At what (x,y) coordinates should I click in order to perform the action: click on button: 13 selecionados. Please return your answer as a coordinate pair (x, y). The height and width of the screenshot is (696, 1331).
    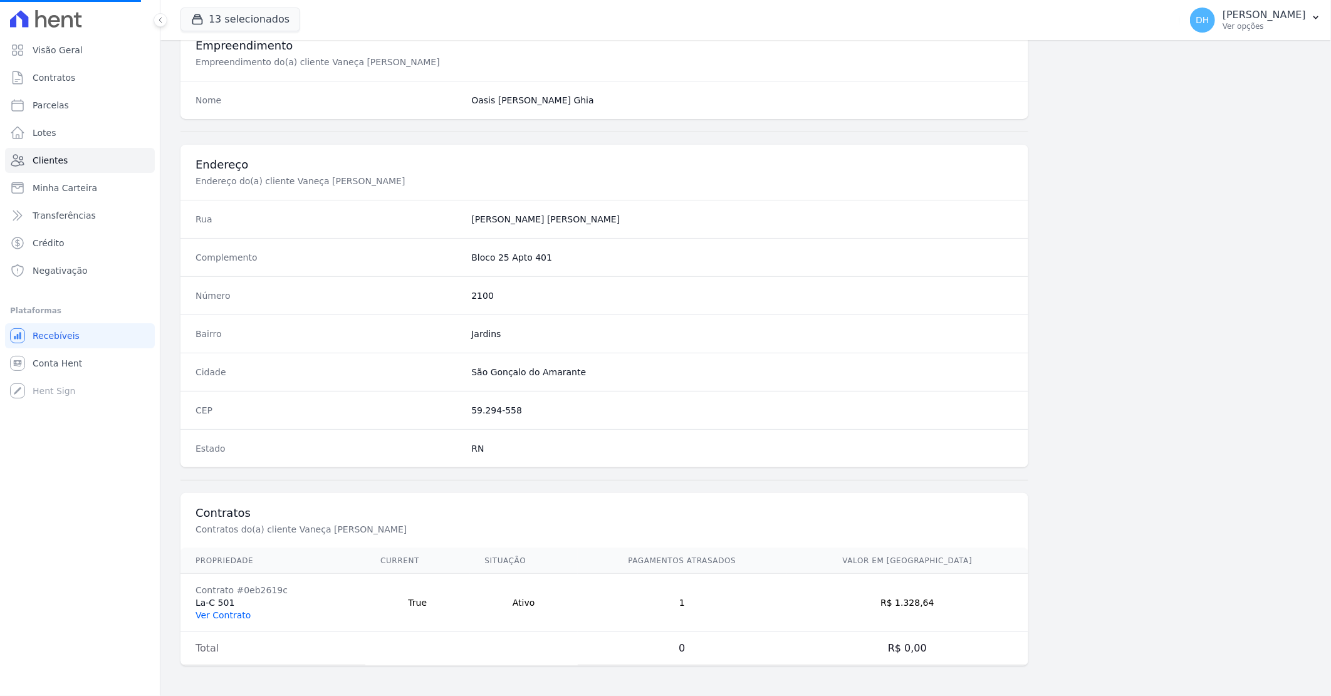
    Looking at the image, I should click on (240, 19).